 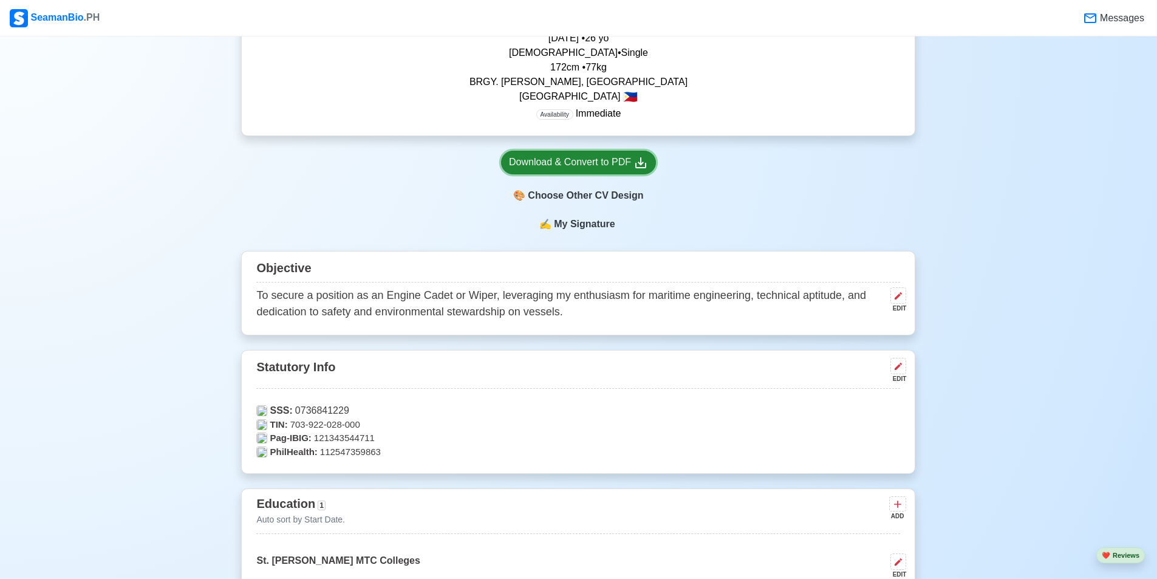 I want to click on p: Immediate, so click(x=579, y=114).